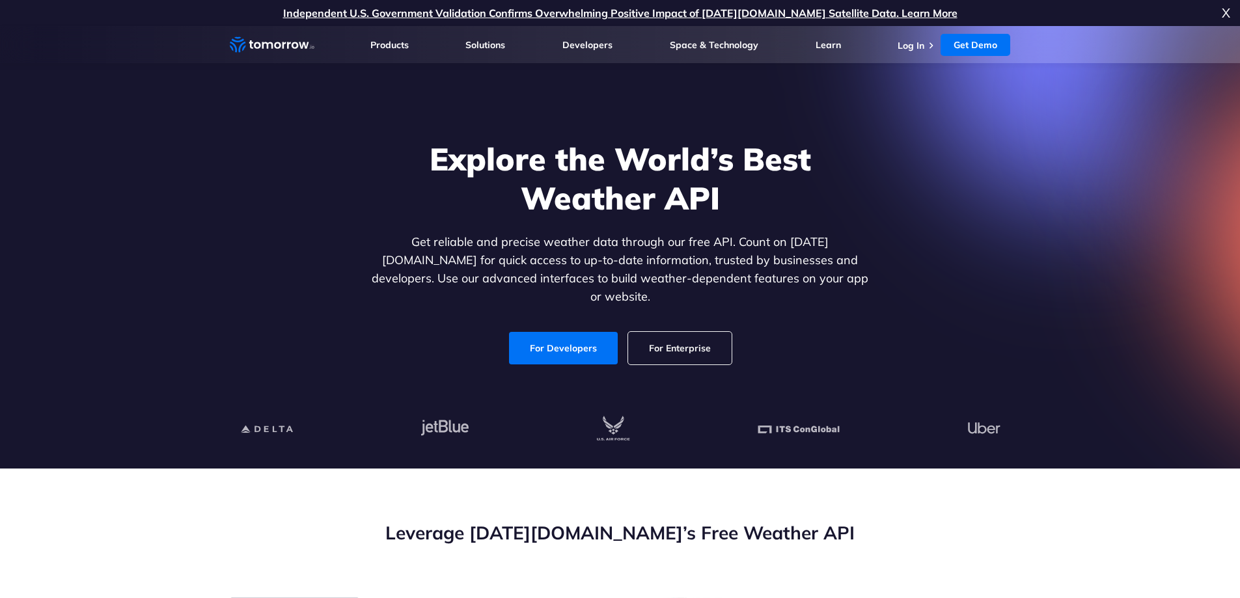 This screenshot has height=598, width=1240. Describe the element at coordinates (975, 45) in the screenshot. I see `a: Get Demo` at that location.